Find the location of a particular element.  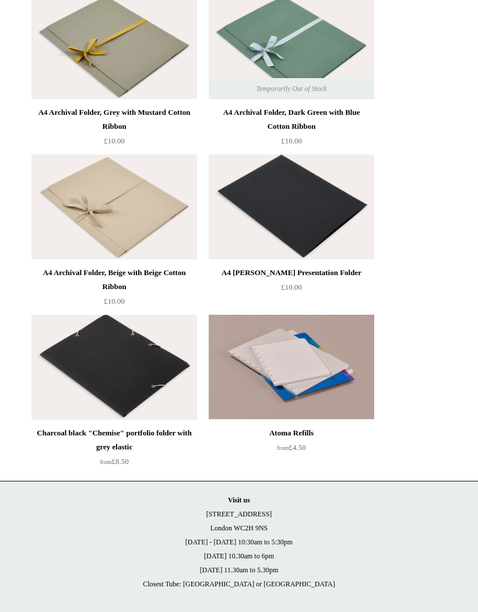

img: A4 Archival Folder, Beige with Beige Cotton Ribbon is located at coordinates (114, 207).